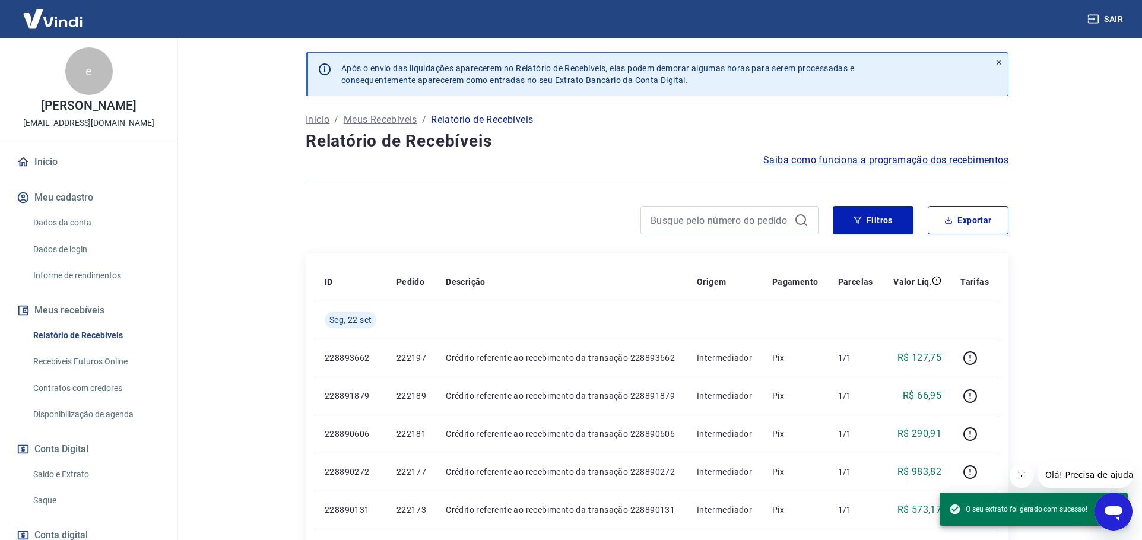 The width and height of the screenshot is (1142, 540). I want to click on p: 228890131, so click(351, 510).